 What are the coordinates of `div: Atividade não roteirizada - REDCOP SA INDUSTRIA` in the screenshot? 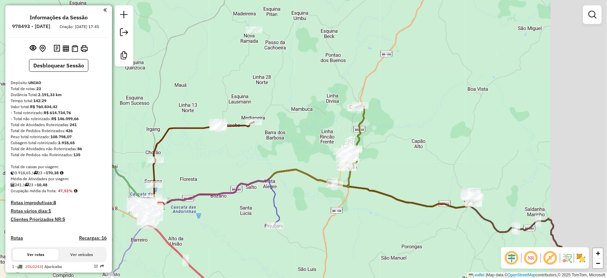 It's located at (254, 30).